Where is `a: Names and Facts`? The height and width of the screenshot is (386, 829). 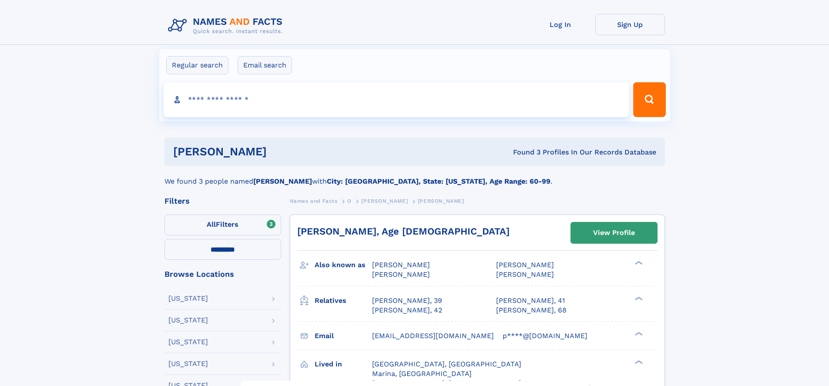
a: Names and Facts is located at coordinates (314, 201).